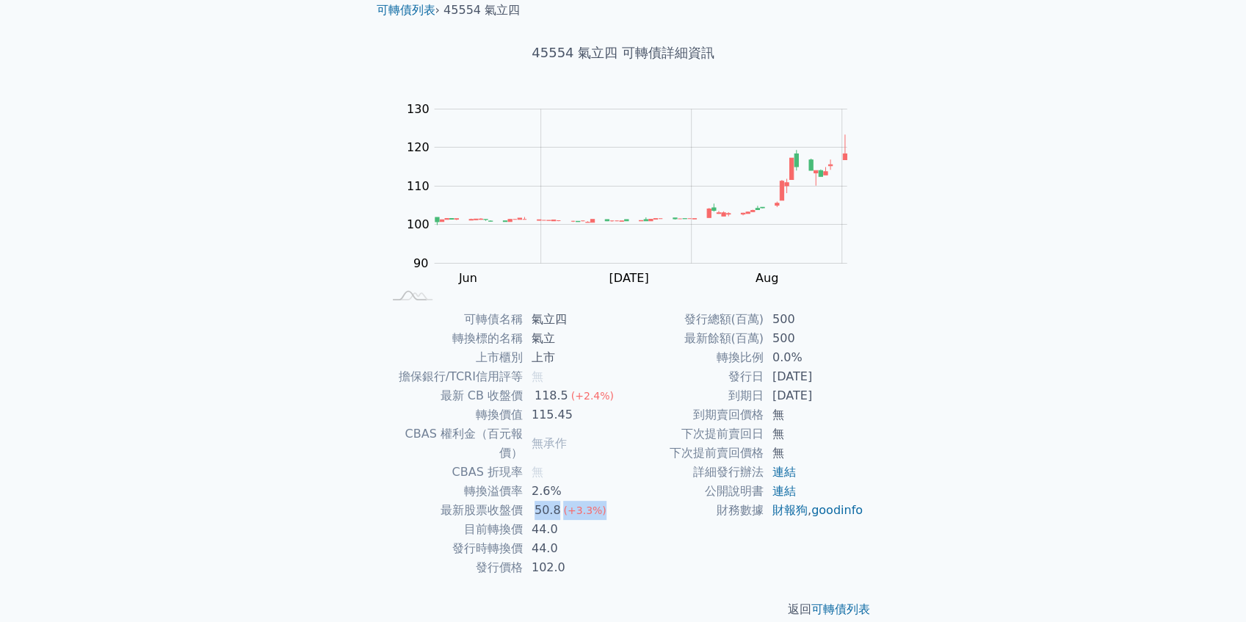 This screenshot has width=1246, height=622. What do you see at coordinates (452, 319) in the screenshot?
I see `td: 可轉債名稱` at bounding box center [452, 319].